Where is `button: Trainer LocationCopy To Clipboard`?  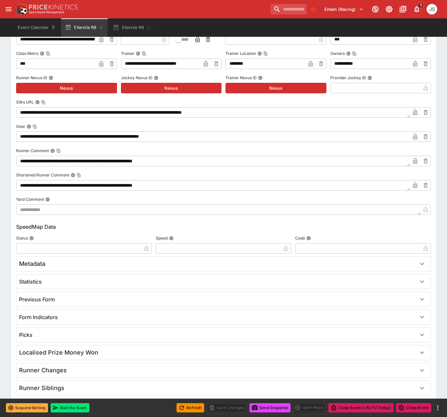
button: Trainer LocationCopy To Clipboard is located at coordinates (260, 54).